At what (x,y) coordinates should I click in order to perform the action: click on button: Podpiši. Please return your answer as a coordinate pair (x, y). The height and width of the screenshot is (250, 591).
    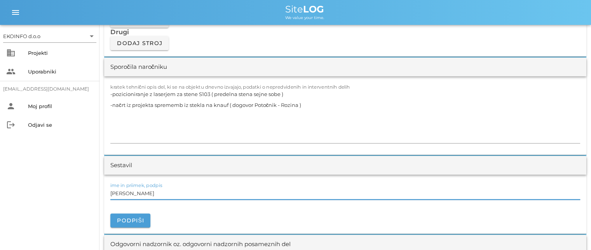
    Looking at the image, I should click on (130, 220).